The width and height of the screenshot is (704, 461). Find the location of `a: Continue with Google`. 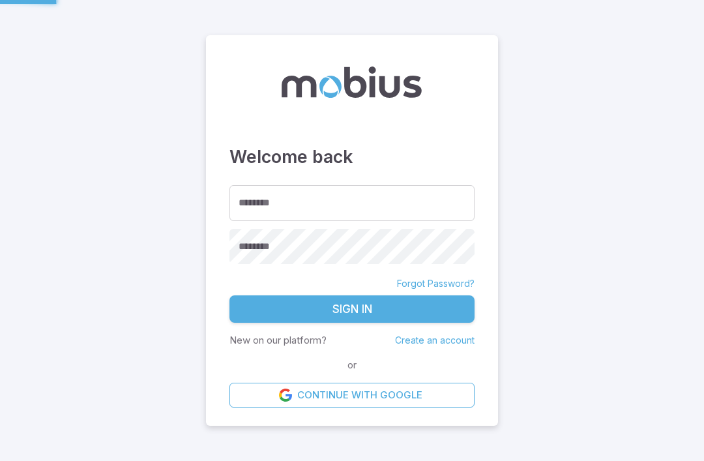

a: Continue with Google is located at coordinates (352, 395).